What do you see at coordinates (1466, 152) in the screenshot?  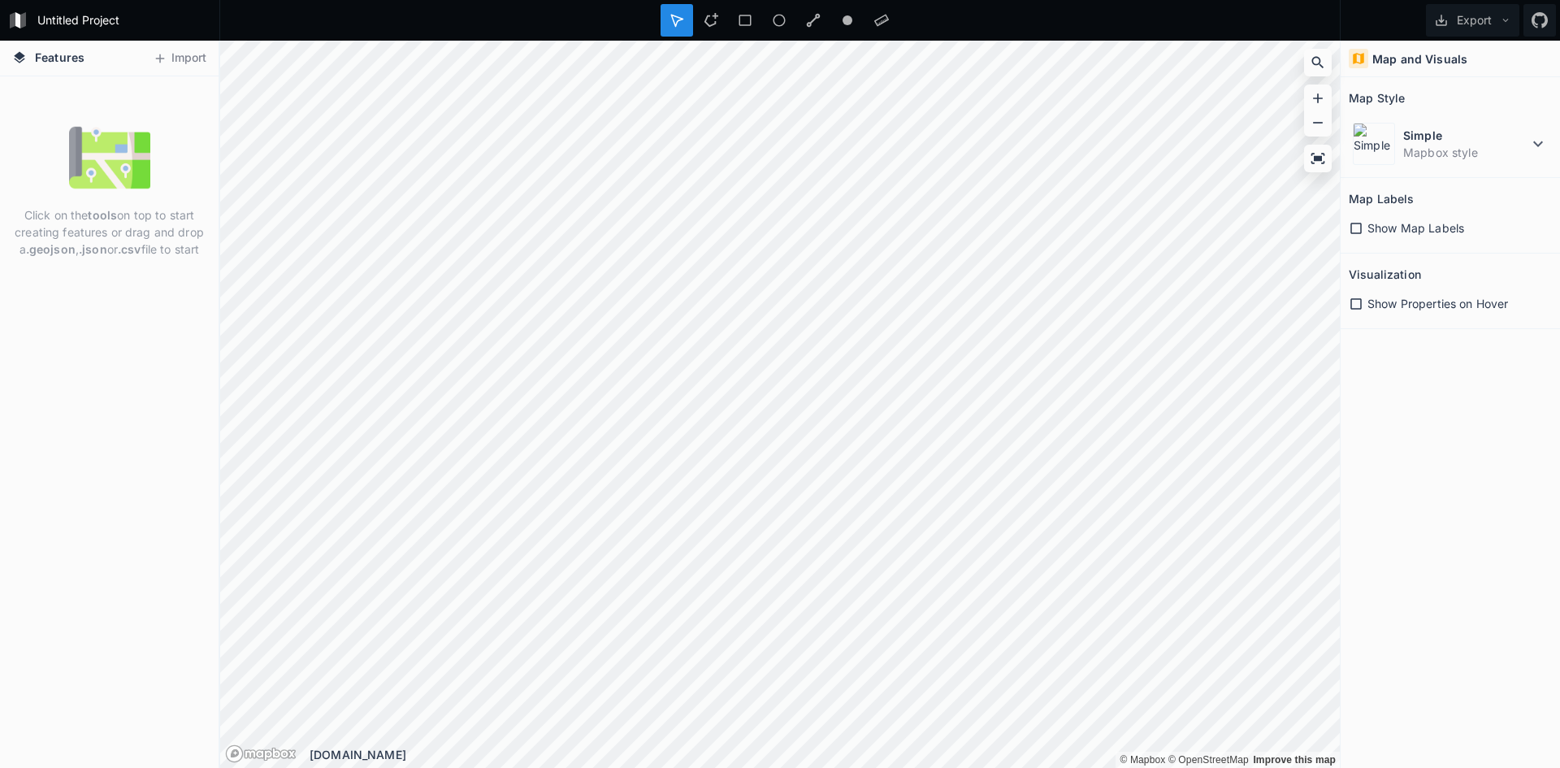 I see `dd: Mapbox style` at bounding box center [1466, 152].